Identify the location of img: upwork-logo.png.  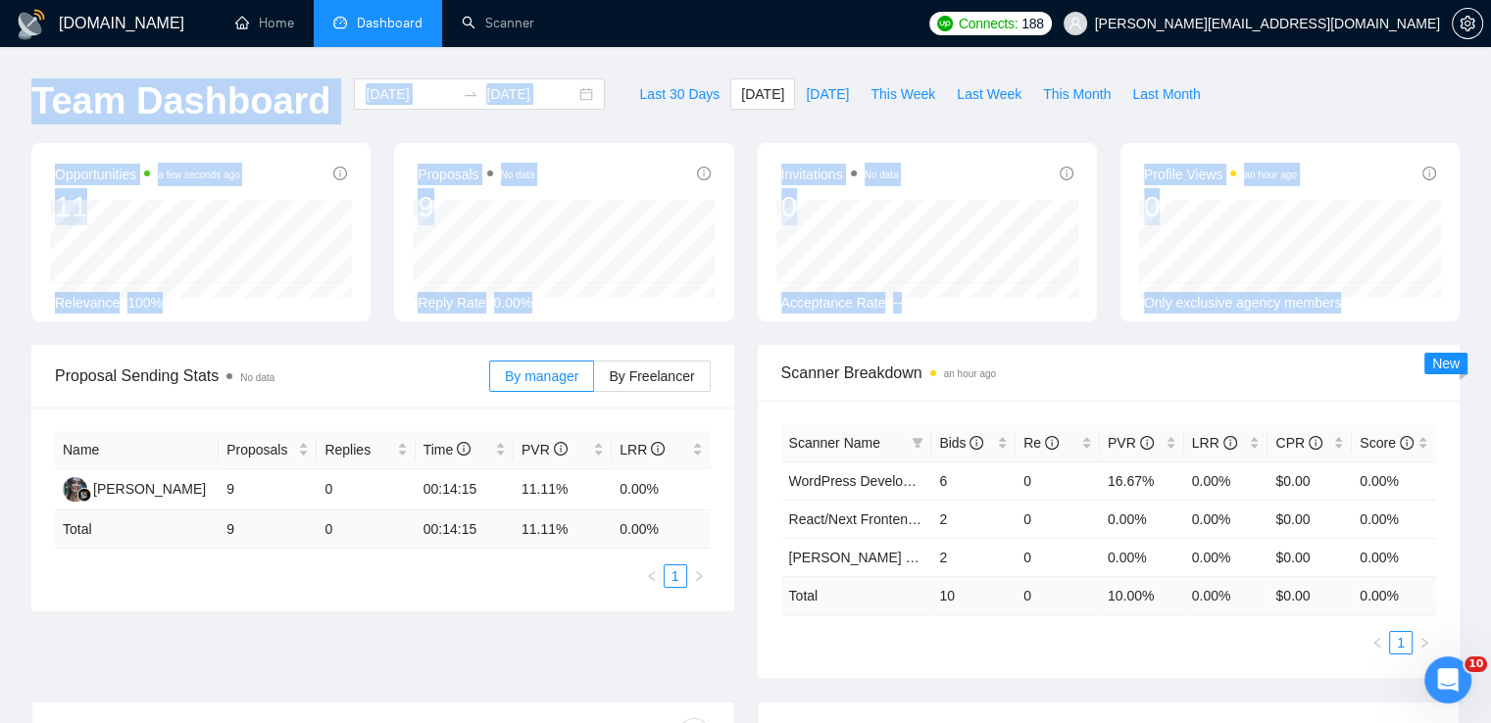
(945, 24).